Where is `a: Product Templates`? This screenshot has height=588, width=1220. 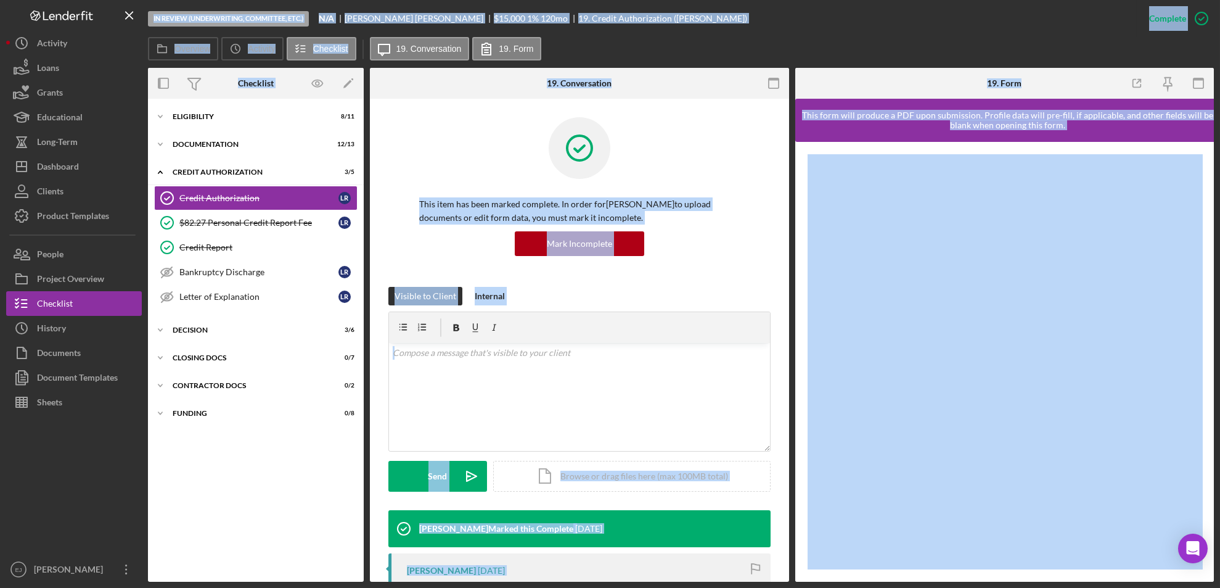
a: Product Templates is located at coordinates (74, 216).